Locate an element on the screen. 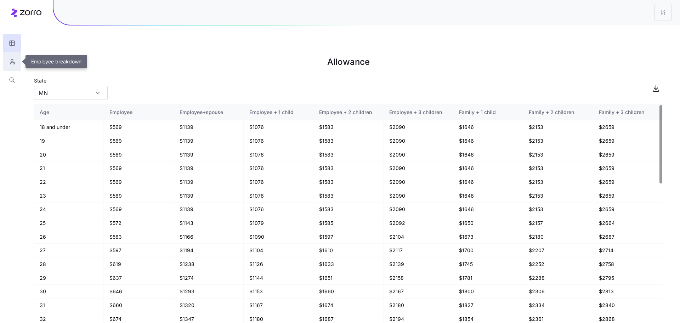 The image size is (680, 323). div: Employee+spouse is located at coordinates (209, 112).